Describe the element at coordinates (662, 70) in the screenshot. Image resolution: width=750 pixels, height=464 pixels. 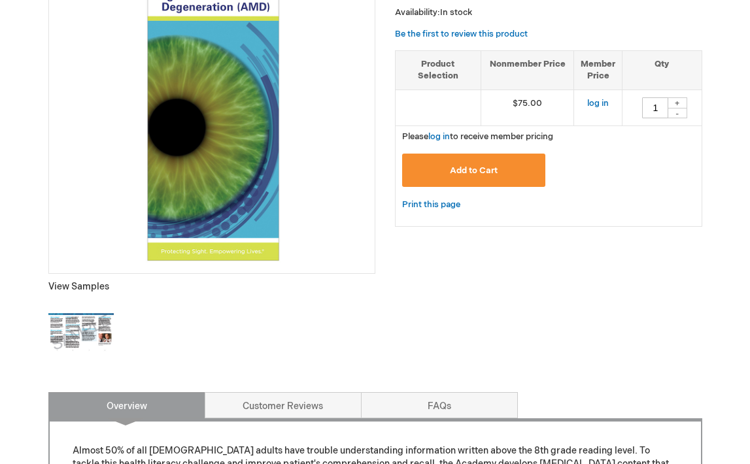
I see `th: Qty` at that location.